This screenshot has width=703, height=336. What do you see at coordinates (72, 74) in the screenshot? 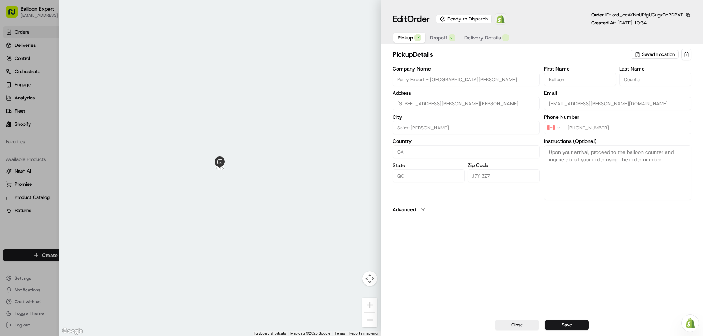
I see `div: Start new chat` at bounding box center [72, 74].